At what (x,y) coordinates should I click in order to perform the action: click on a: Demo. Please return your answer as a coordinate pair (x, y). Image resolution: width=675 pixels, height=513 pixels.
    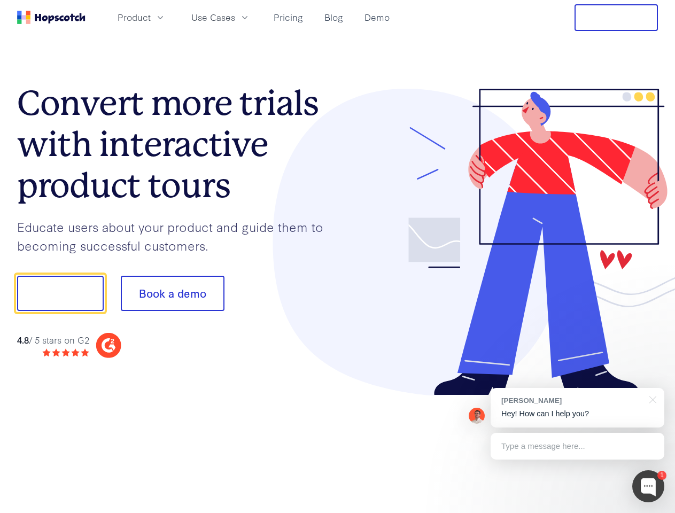
    Looking at the image, I should click on (377, 17).